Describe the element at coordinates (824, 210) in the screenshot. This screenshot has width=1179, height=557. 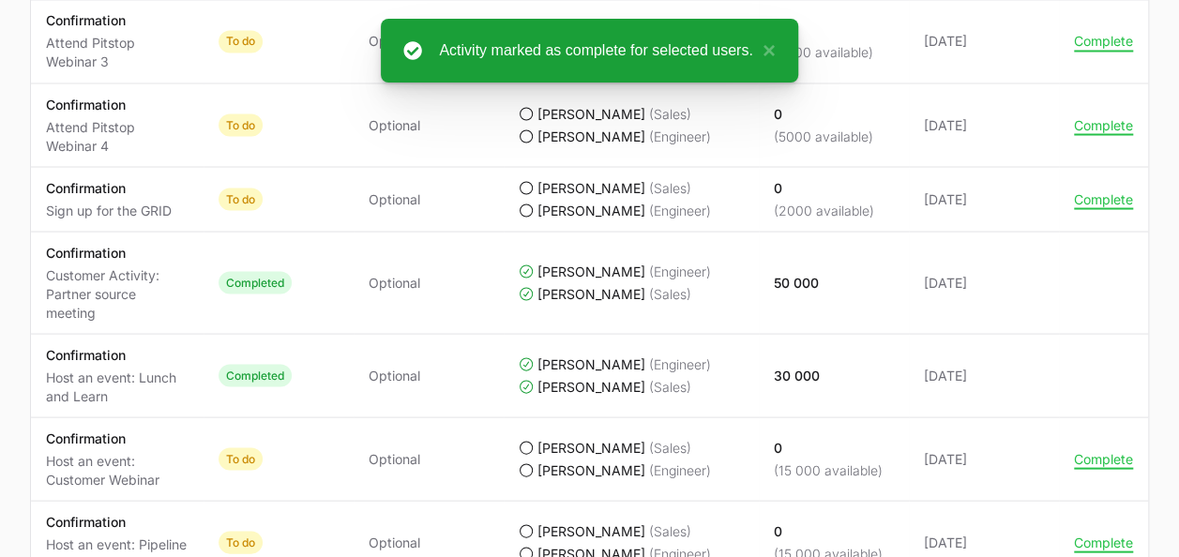
I see `p: (2000 available)` at that location.